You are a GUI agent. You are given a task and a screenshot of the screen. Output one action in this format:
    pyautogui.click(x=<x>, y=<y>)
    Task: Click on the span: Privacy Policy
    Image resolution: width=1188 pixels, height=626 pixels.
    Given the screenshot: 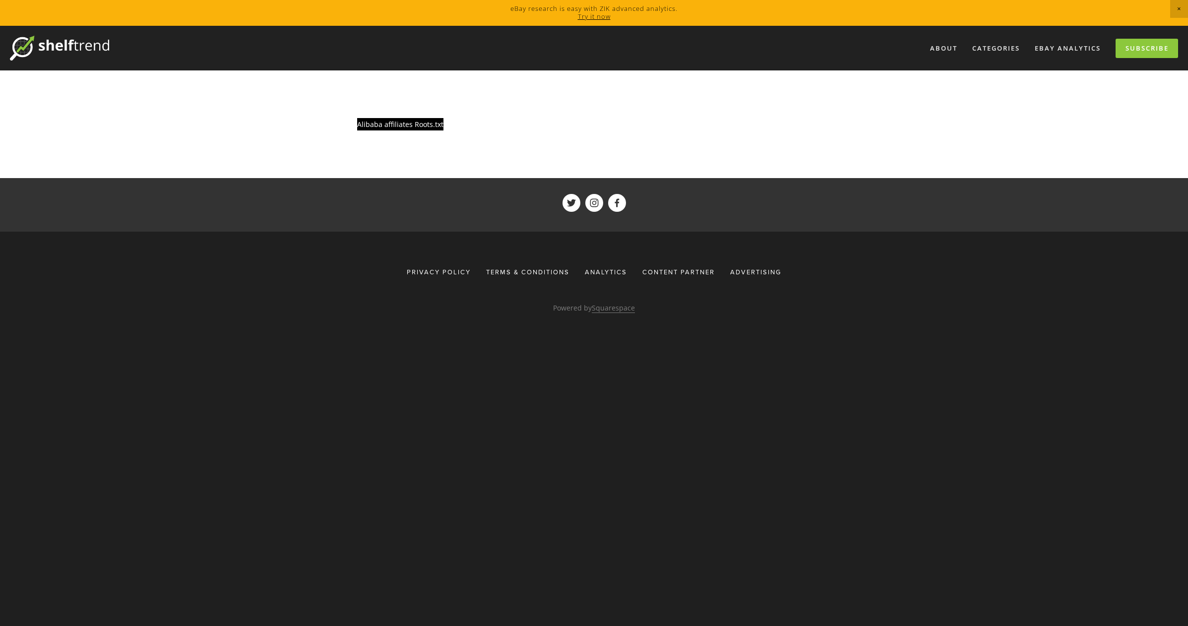 What is the action you would take?
    pyautogui.click(x=439, y=272)
    